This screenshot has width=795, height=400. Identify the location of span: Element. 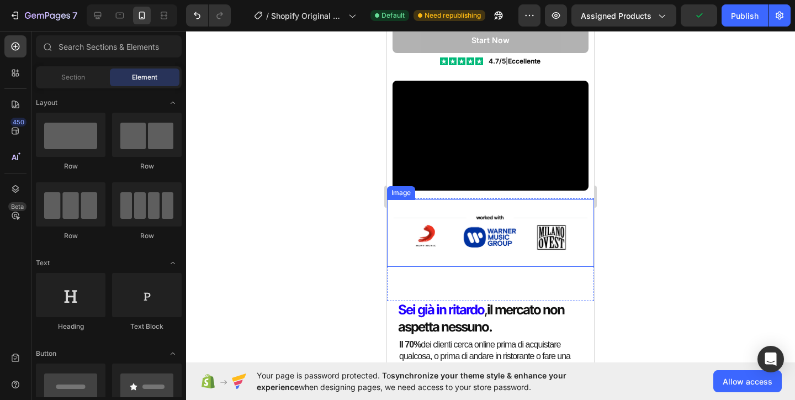
(145, 77).